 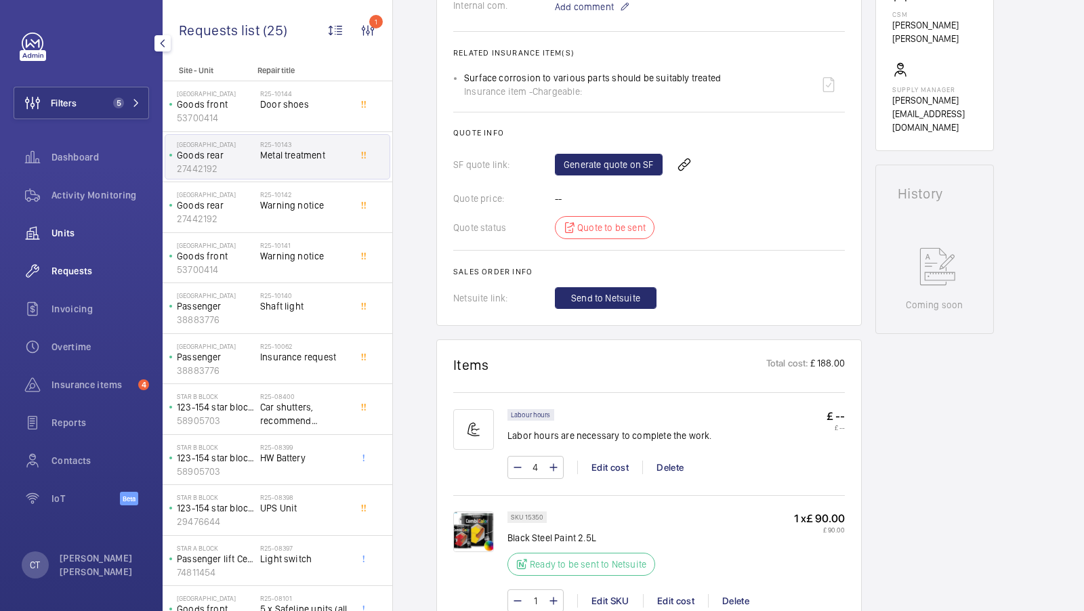 I want to click on p: Labor hours are necessary to complete the work., so click(x=610, y=436).